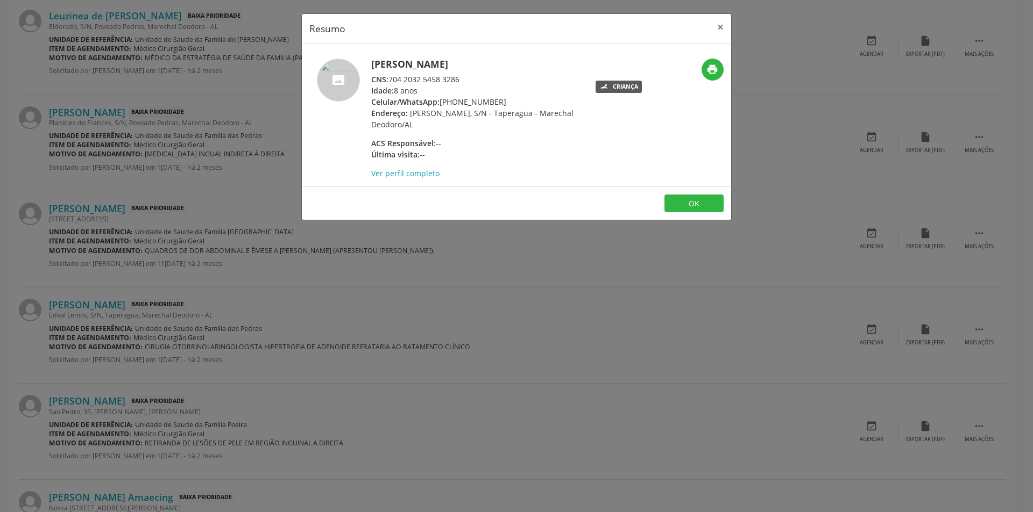 Image resolution: width=1033 pixels, height=512 pixels. I want to click on img: accompaniment, so click(338, 80).